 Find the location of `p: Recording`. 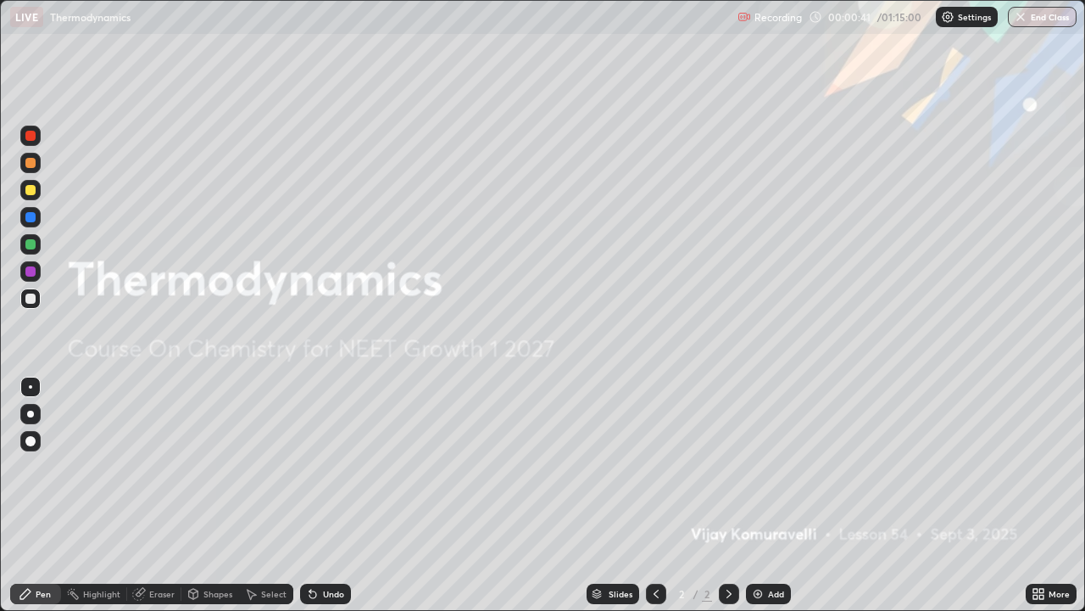

p: Recording is located at coordinates (778, 17).